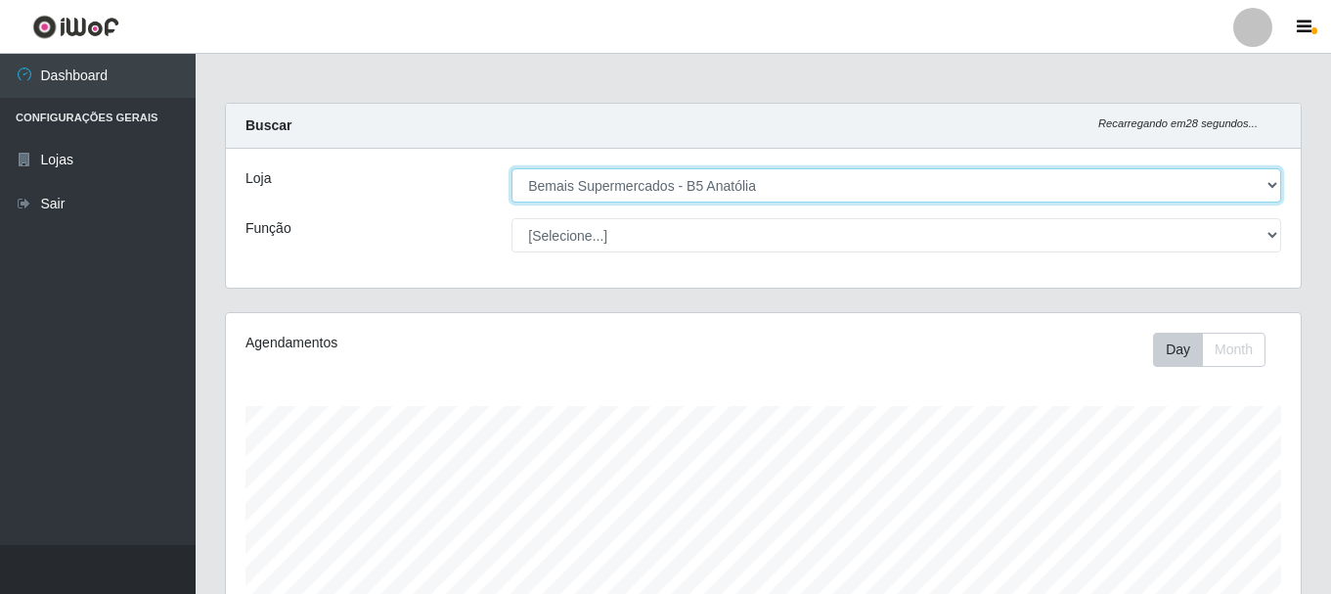 This screenshot has height=594, width=1331. What do you see at coordinates (75, 26) in the screenshot?
I see `img: CoreUI Logo` at bounding box center [75, 26].